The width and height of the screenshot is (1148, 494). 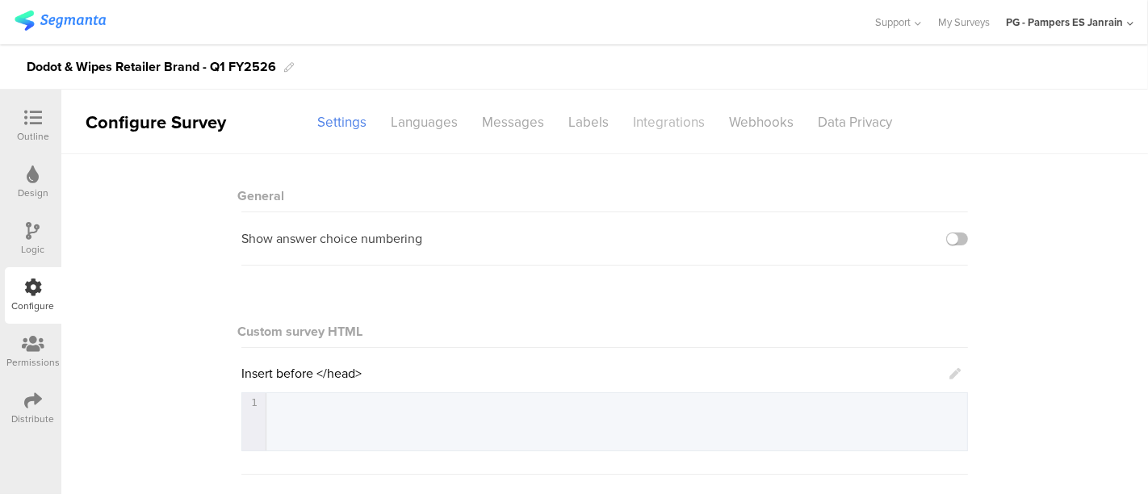 I want to click on div: Languages, so click(x=424, y=122).